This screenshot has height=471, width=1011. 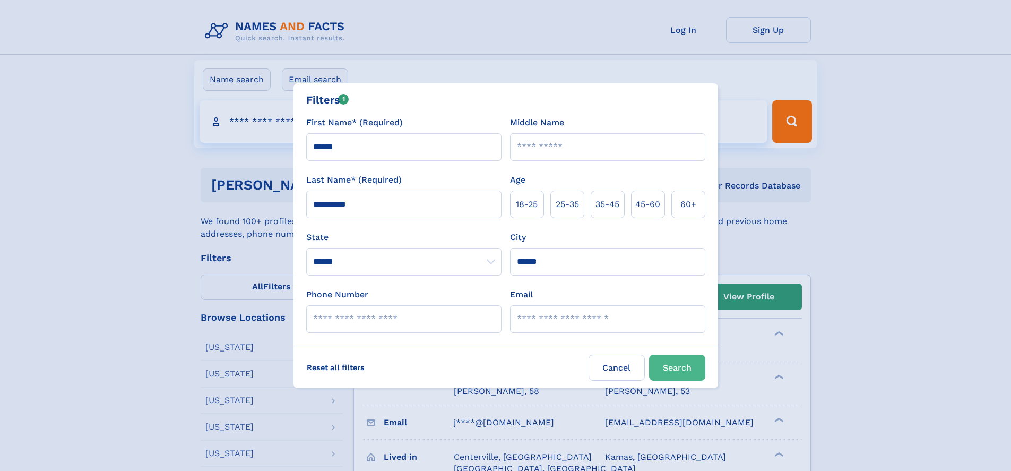 I want to click on label: City, so click(x=518, y=237).